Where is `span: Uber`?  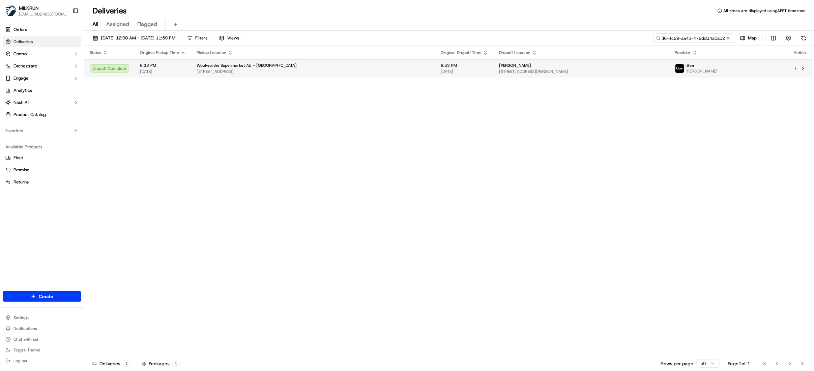
span: Uber is located at coordinates (690, 66).